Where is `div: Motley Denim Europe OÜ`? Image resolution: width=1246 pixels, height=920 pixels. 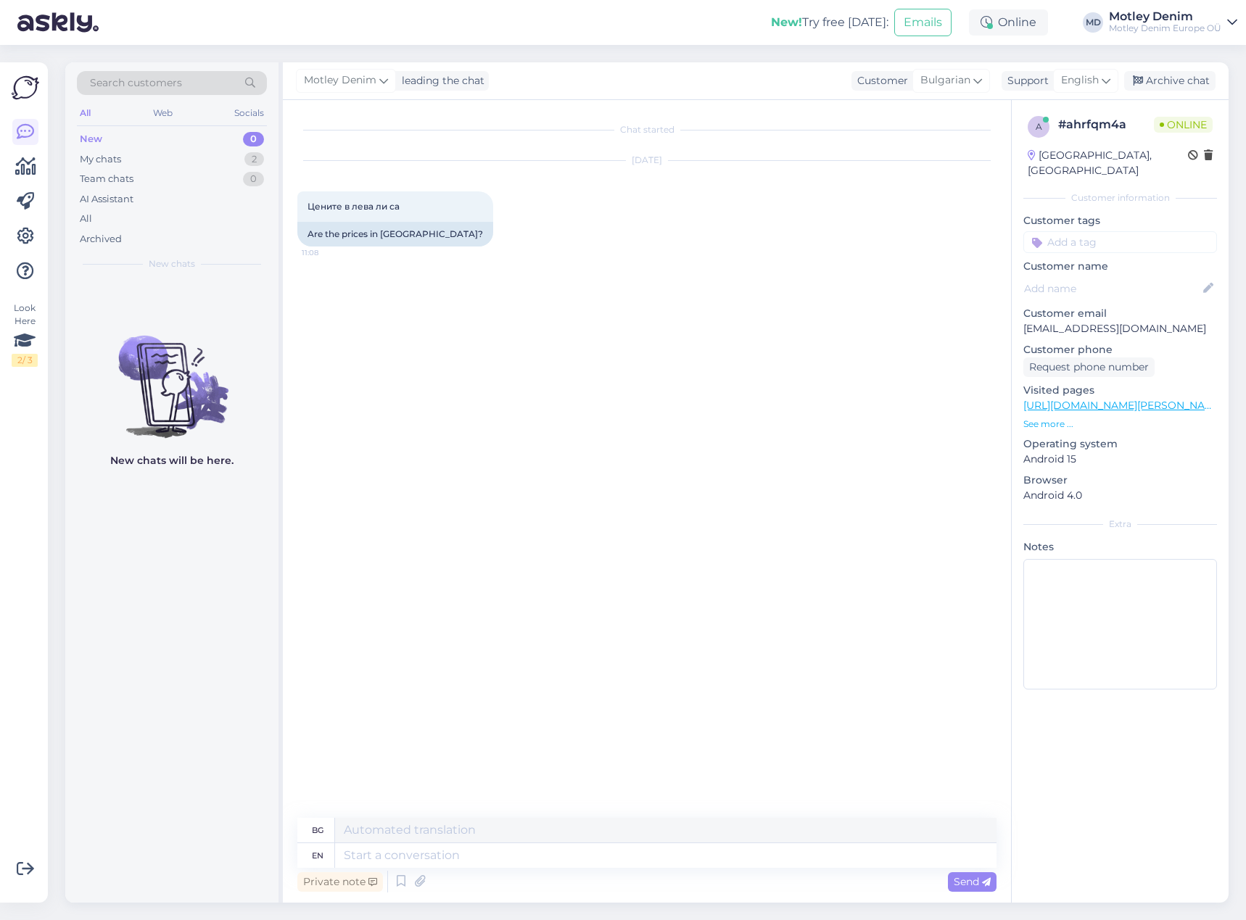
div: Motley Denim Europe OÜ is located at coordinates (1165, 28).